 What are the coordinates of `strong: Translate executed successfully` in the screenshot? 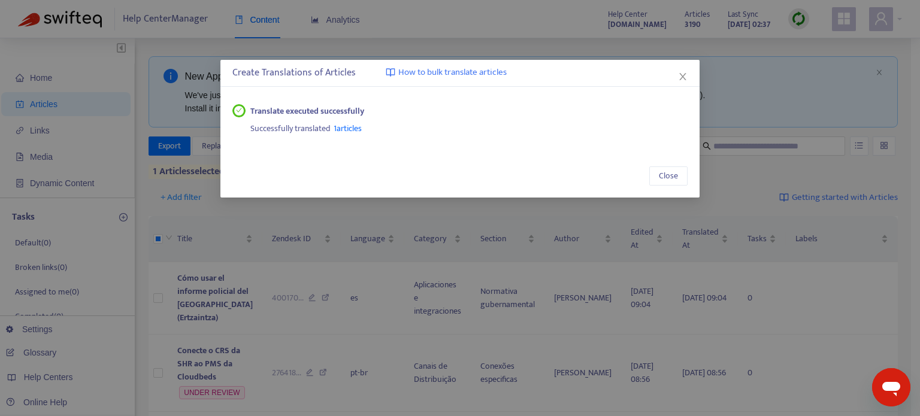 It's located at (307, 111).